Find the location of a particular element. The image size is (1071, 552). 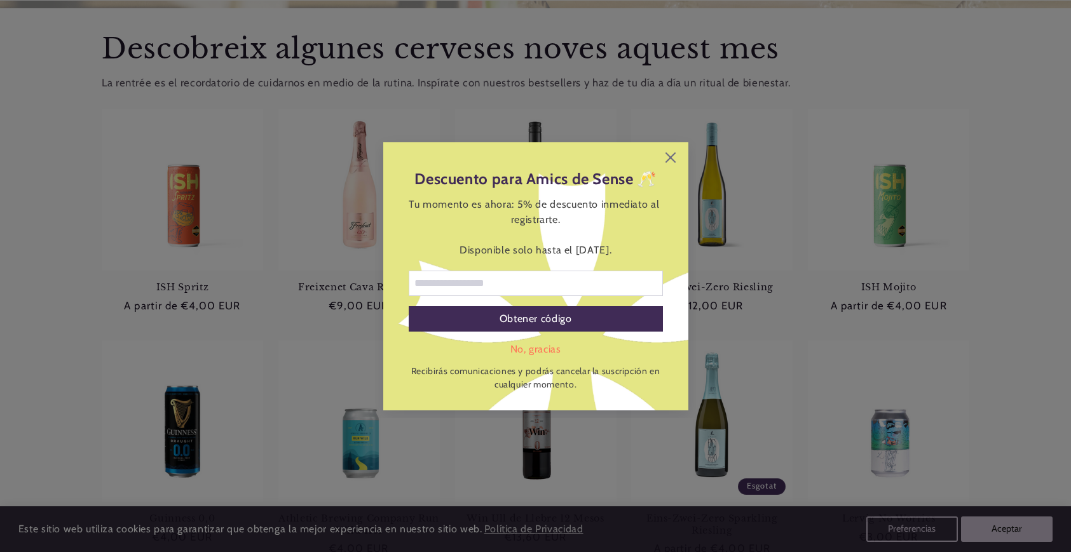

p: Recibirás comunicaciones y podrás cancelar la suscripción en cualquier momento. is located at coordinates (536, 378).